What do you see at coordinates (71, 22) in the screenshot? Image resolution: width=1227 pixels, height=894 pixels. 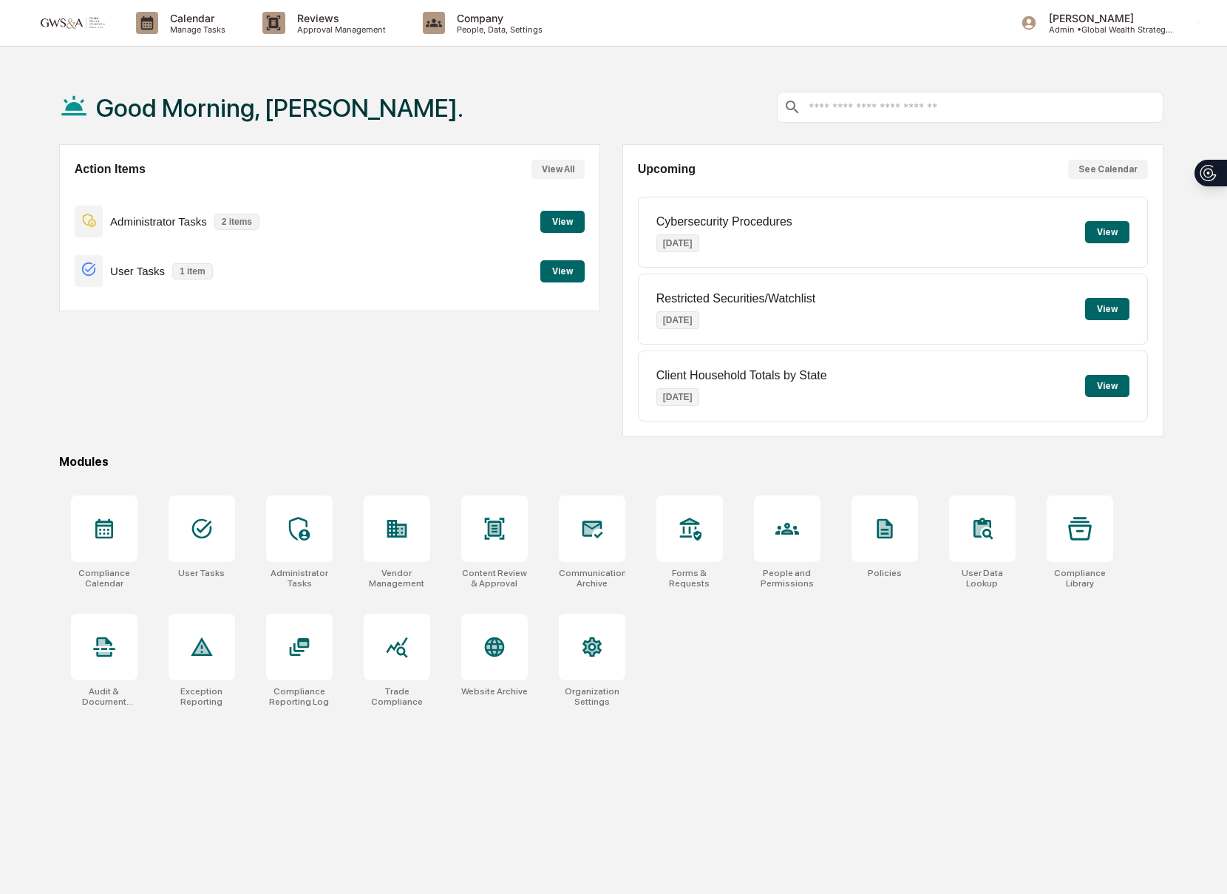 I see `img: logo` at bounding box center [71, 22].